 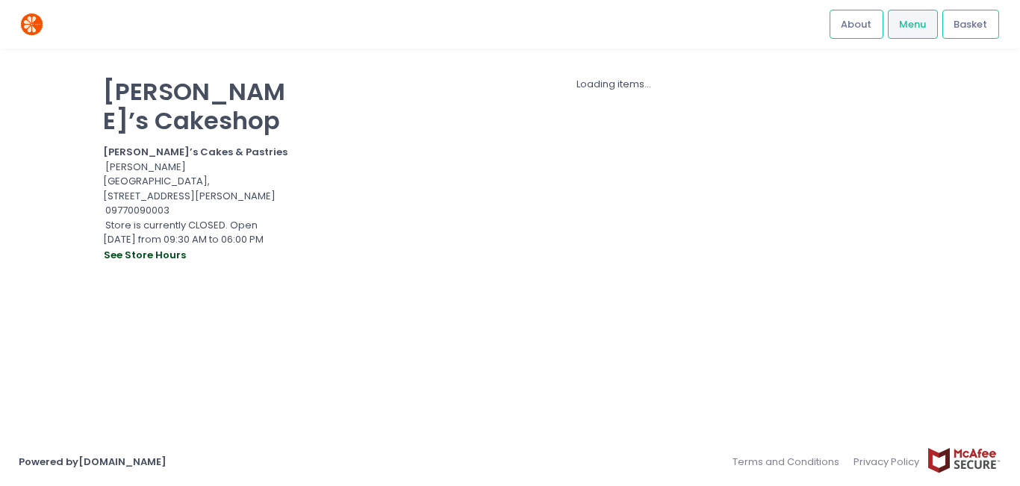 What do you see at coordinates (913, 25) in the screenshot?
I see `span: Menu` at bounding box center [913, 25].